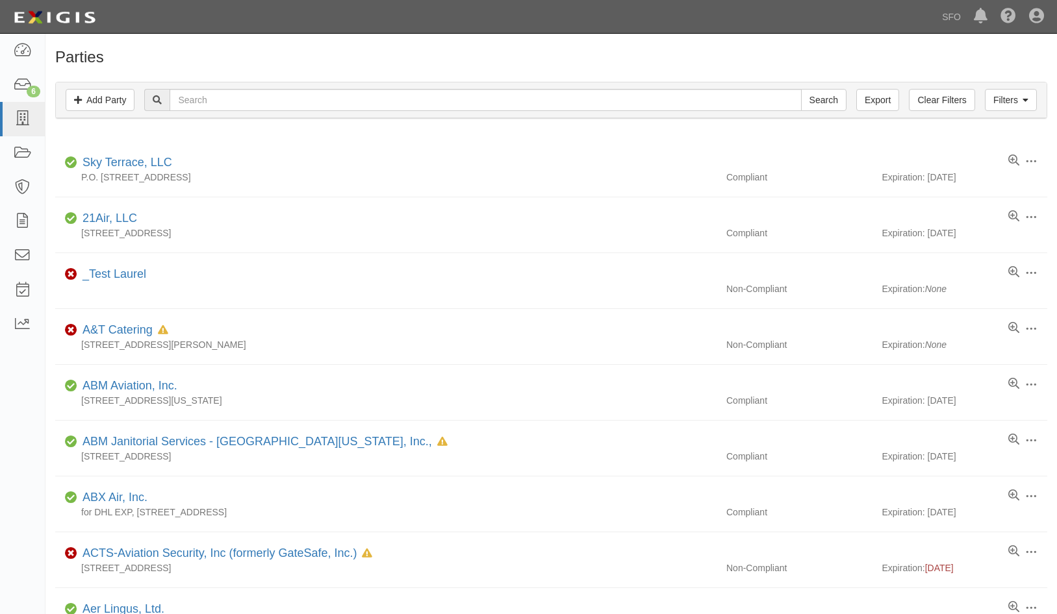  What do you see at coordinates (114, 274) in the screenshot?
I see `a: _Test Laurel` at bounding box center [114, 274].